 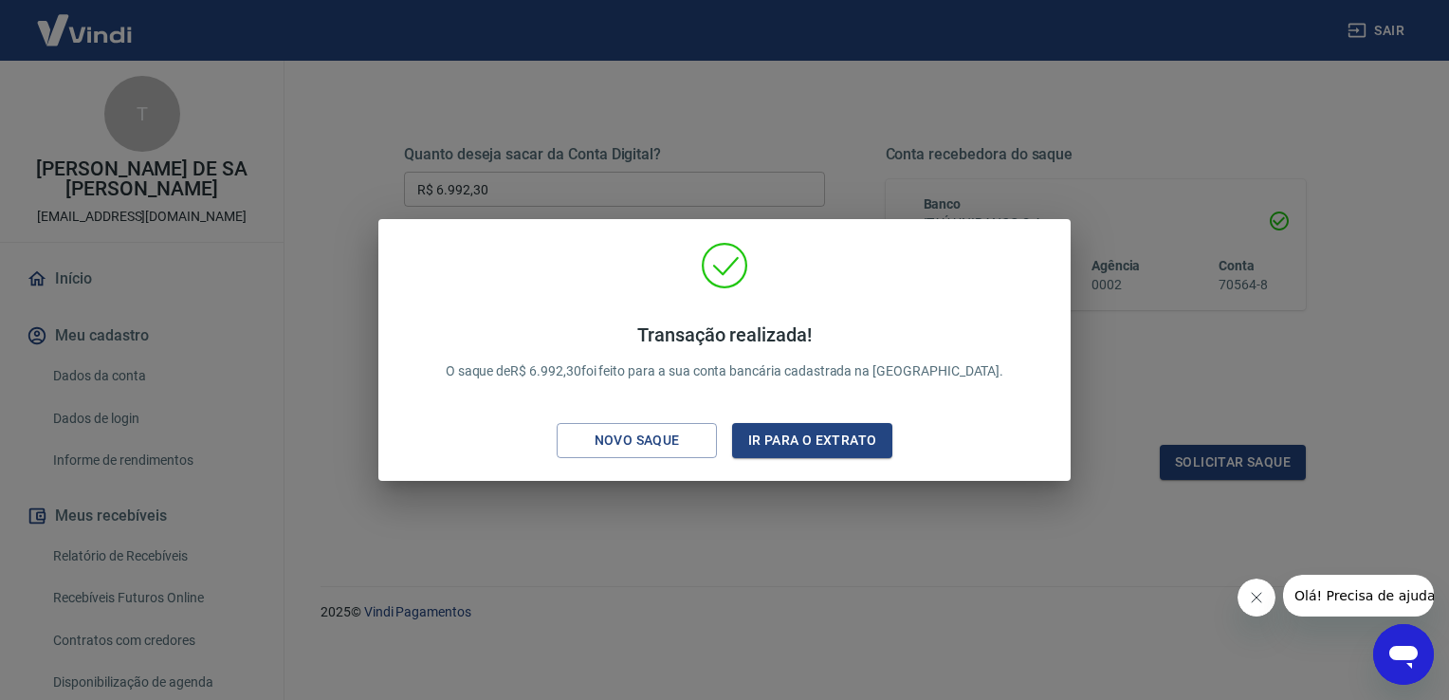 I want to click on span: Olá! Precisa de ajuda?, so click(x=85, y=21).